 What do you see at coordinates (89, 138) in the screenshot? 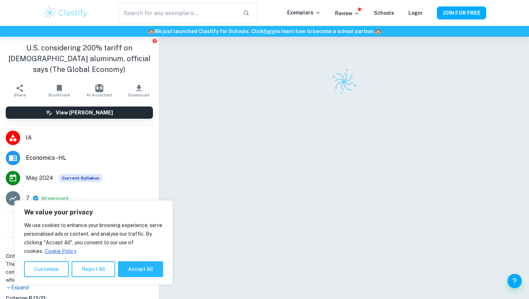
I see `span: IA` at bounding box center [89, 138].